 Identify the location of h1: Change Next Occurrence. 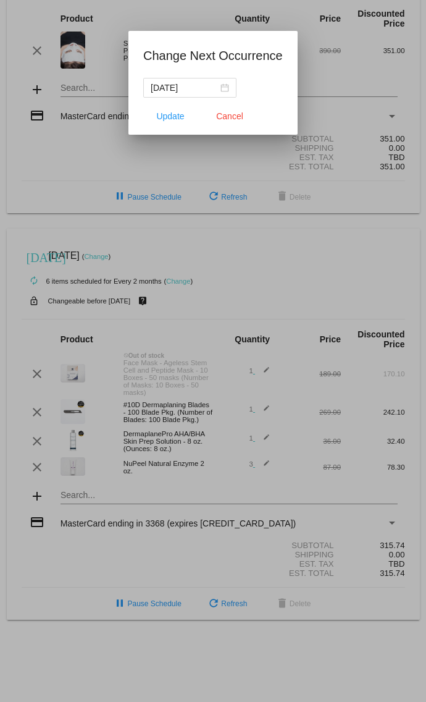
(213, 56).